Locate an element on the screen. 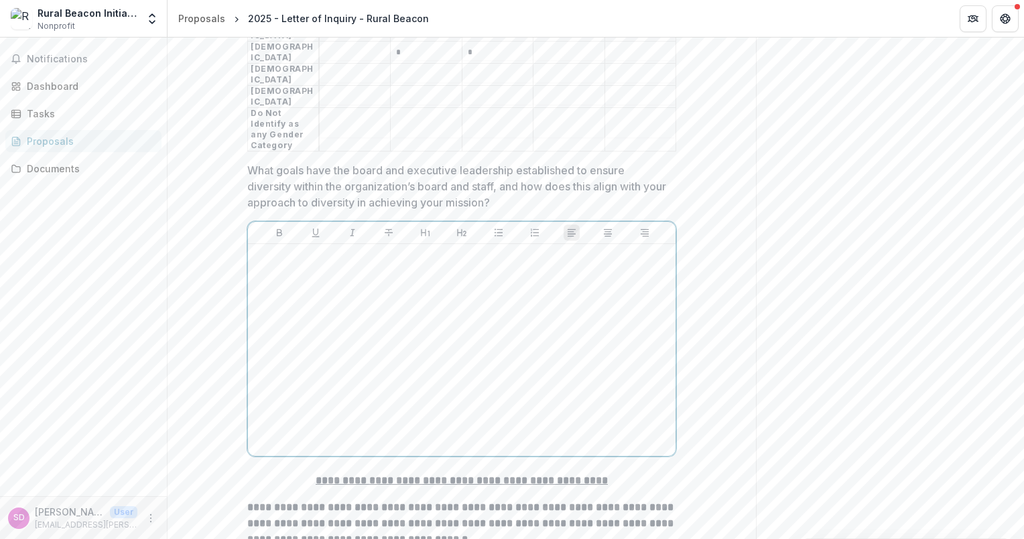 This screenshot has width=1024, height=539. span: Notifications is located at coordinates (91, 59).